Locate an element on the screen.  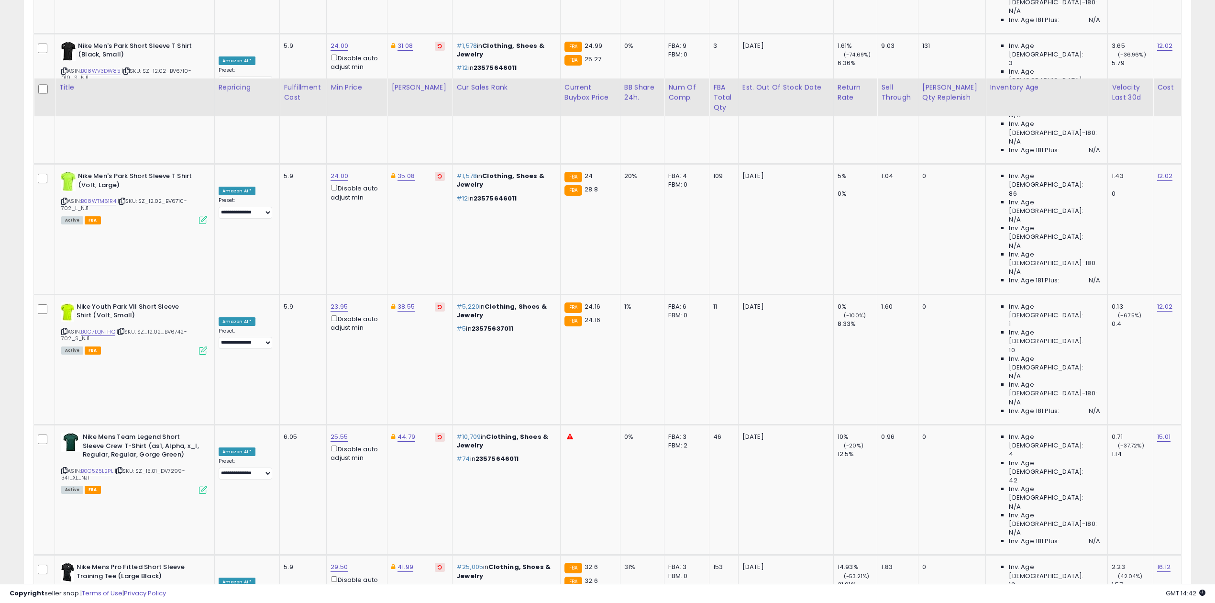
div: Fulfillment Cost is located at coordinates (303, 92).